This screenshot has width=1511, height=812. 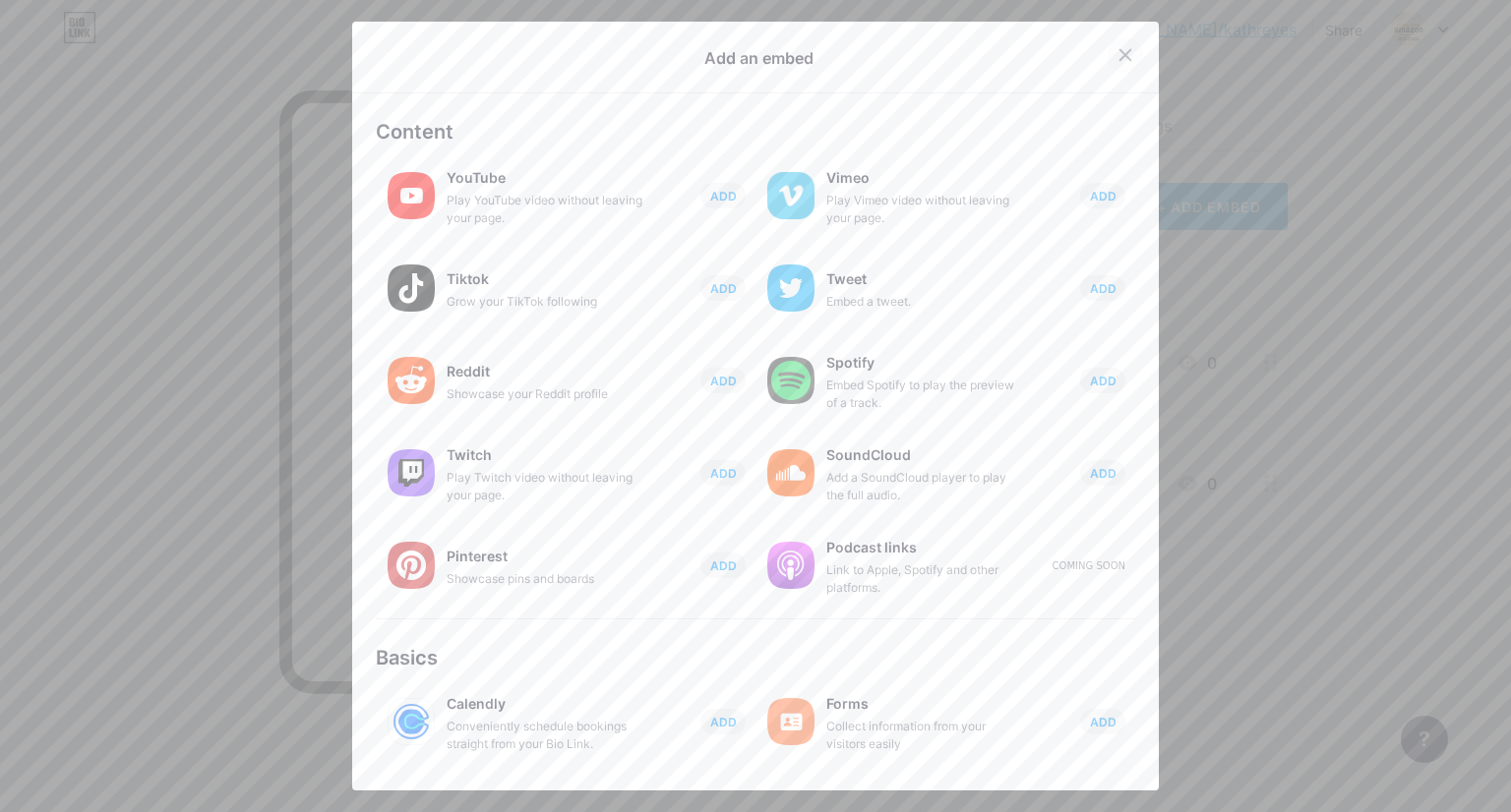 What do you see at coordinates (545, 372) in the screenshot?
I see `div: Reddit` at bounding box center [545, 372].